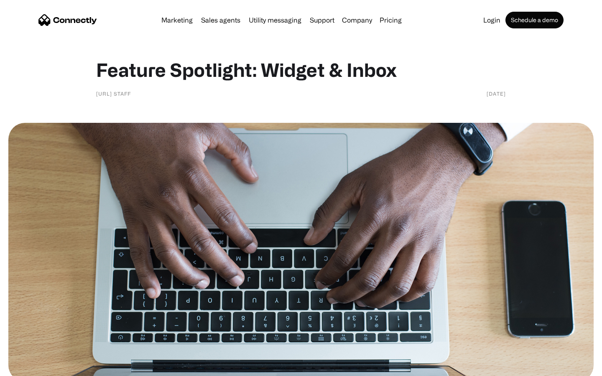 The width and height of the screenshot is (602, 376). I want to click on a: Utility messaging, so click(275, 20).